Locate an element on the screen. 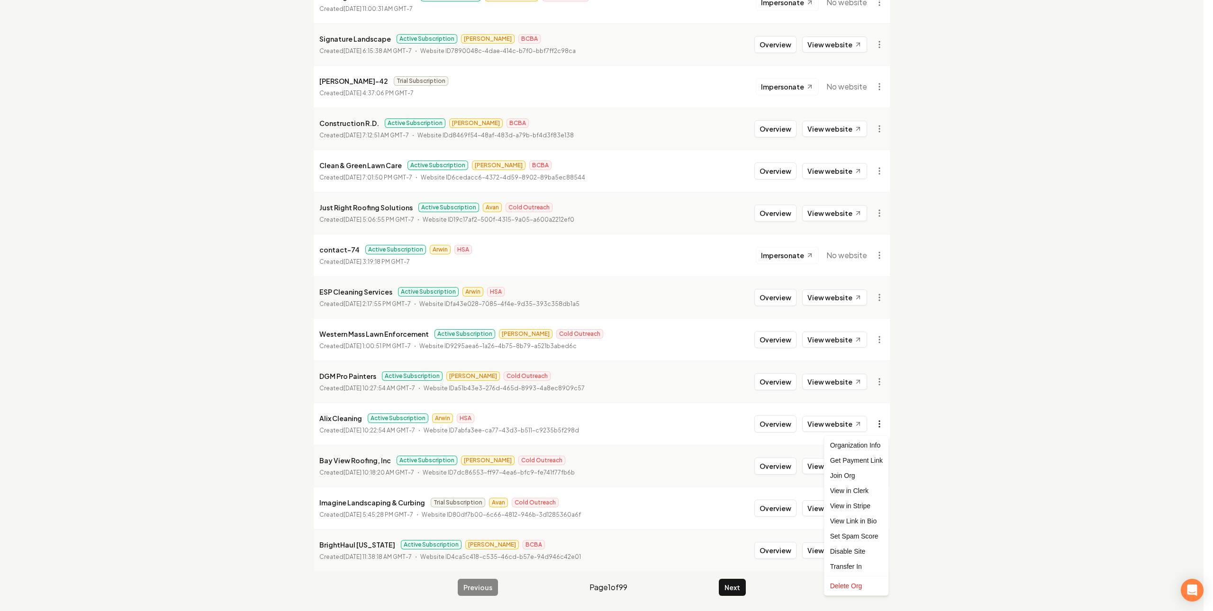 This screenshot has width=1213, height=611. a: View in Stripe is located at coordinates (856, 506).